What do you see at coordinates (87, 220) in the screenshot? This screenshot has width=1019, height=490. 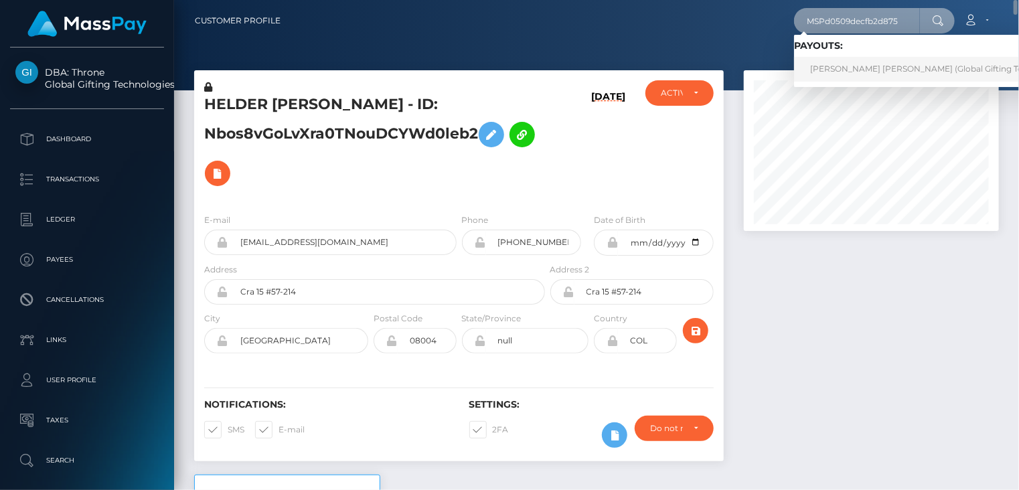 I see `a: Ledger` at bounding box center [87, 220].